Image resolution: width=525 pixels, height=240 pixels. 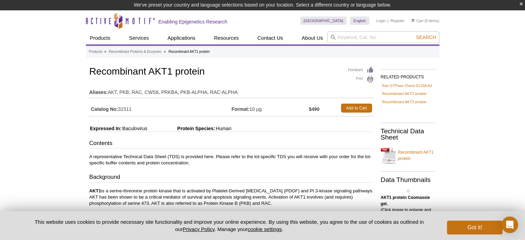 I want to click on span: Baculovirus, so click(x=134, y=128).